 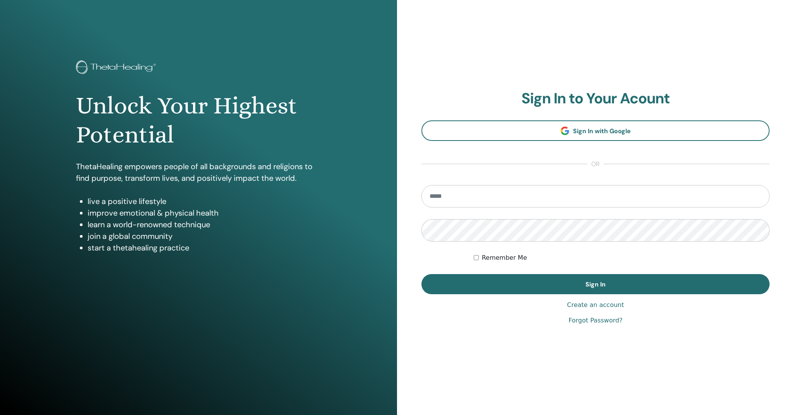 What do you see at coordinates (595, 305) in the screenshot?
I see `a: Create an account` at bounding box center [595, 305].